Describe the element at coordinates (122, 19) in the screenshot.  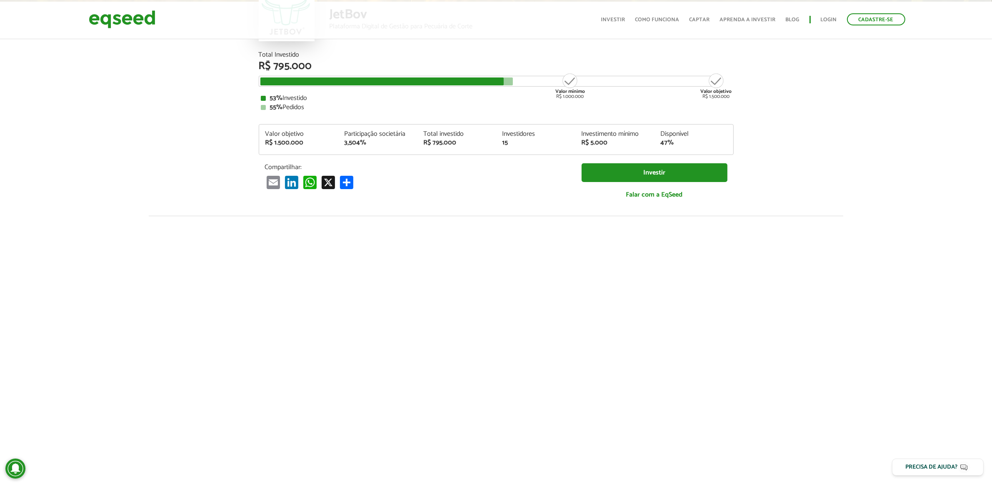
I see `img: EqSeed` at that location.